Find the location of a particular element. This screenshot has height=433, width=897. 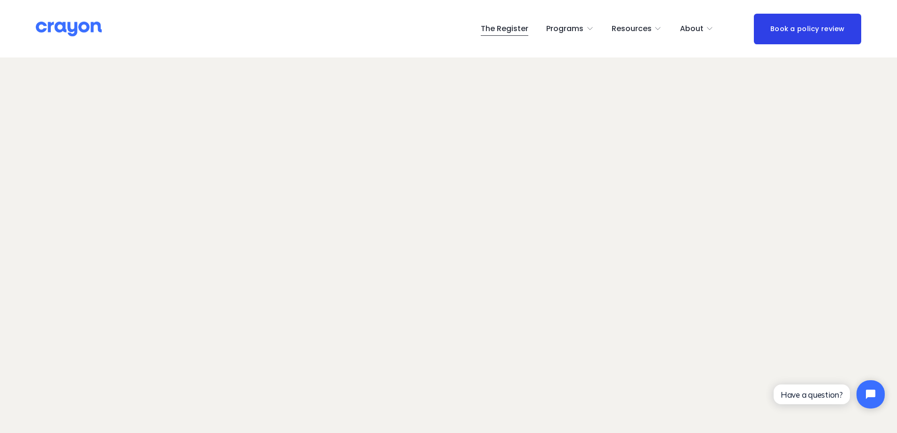

span: About is located at coordinates (692, 29).